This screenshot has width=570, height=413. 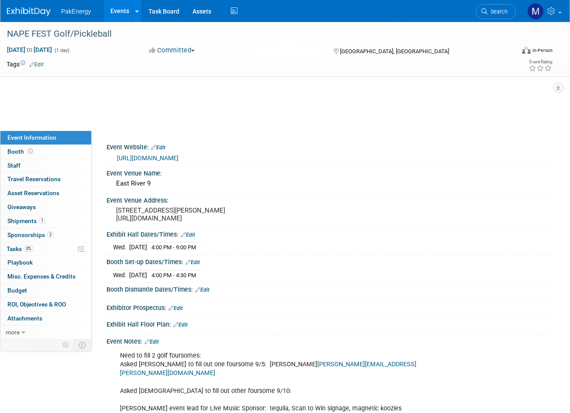 What do you see at coordinates (17, 290) in the screenshot?
I see `span: Budget` at bounding box center [17, 290].